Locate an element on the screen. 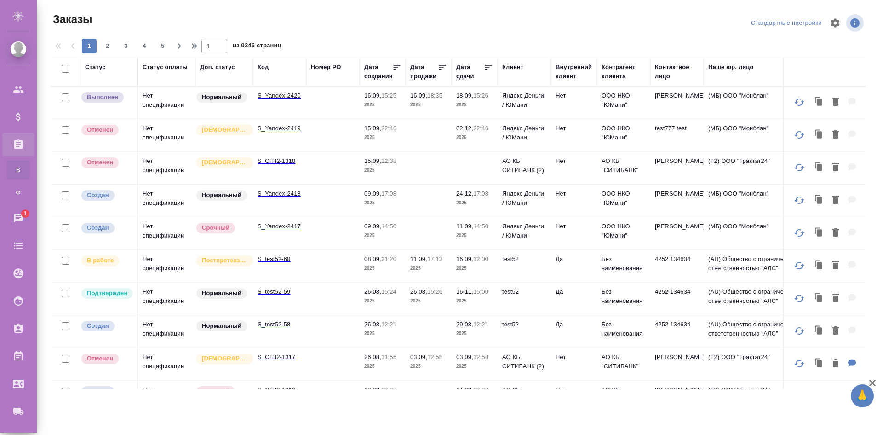 The width and height of the screenshot is (883, 435). p: 15:25 is located at coordinates (389, 95).